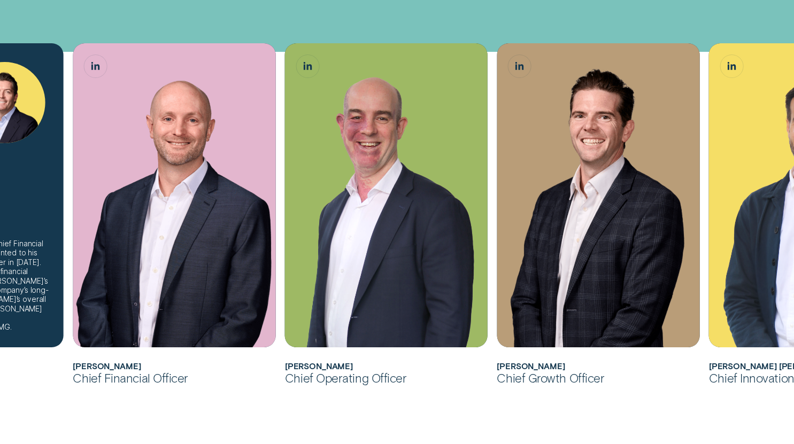  What do you see at coordinates (386, 195) in the screenshot?
I see `div: Sam Harding, Chief Operating Officer` at bounding box center [386, 195].